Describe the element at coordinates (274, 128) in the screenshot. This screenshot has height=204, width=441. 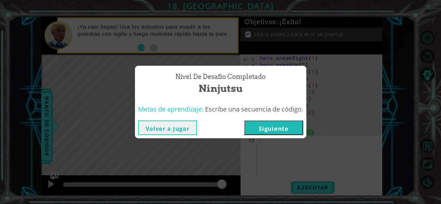
I see `button: Siguiente` at that location.